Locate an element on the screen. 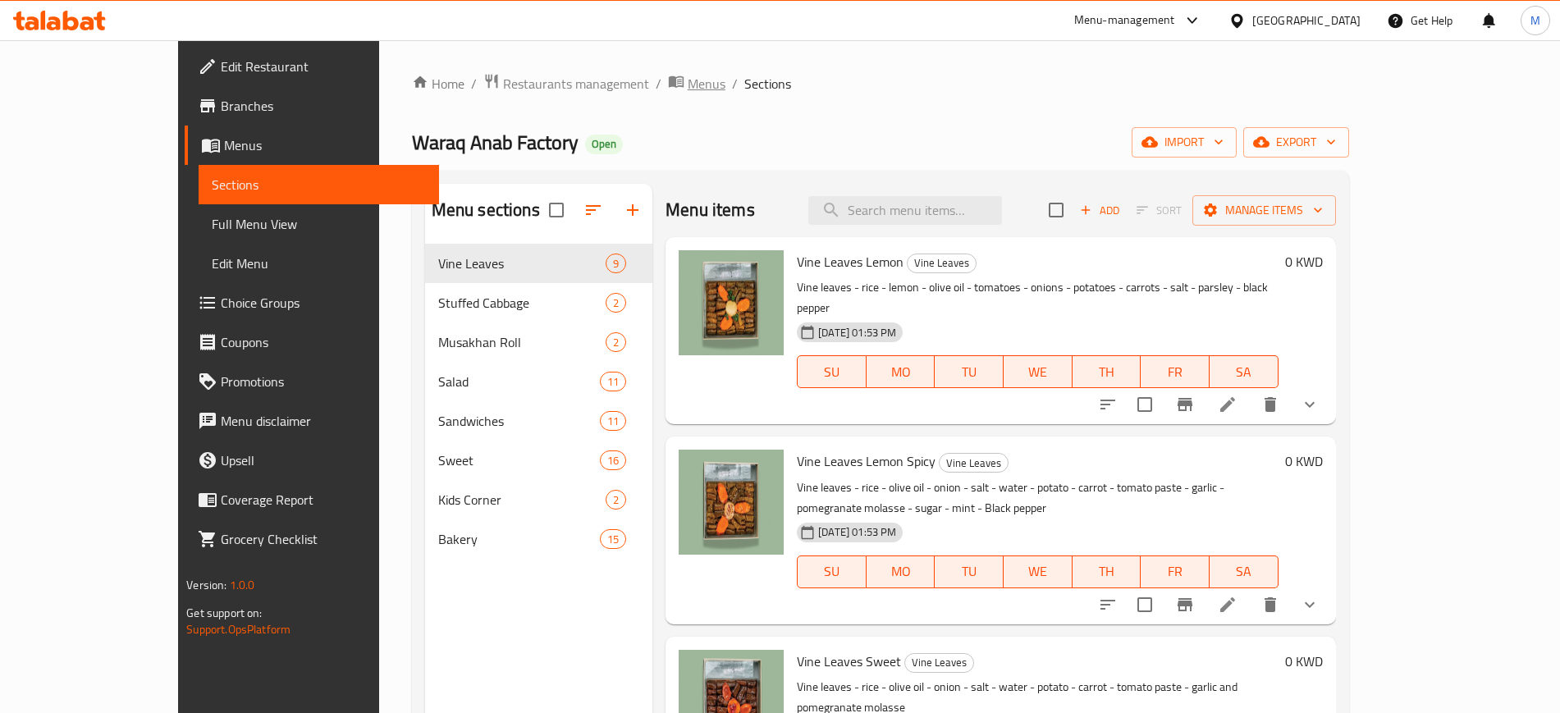 The height and width of the screenshot is (713, 1560). div: Vine Leaves9 is located at coordinates (538, 263).